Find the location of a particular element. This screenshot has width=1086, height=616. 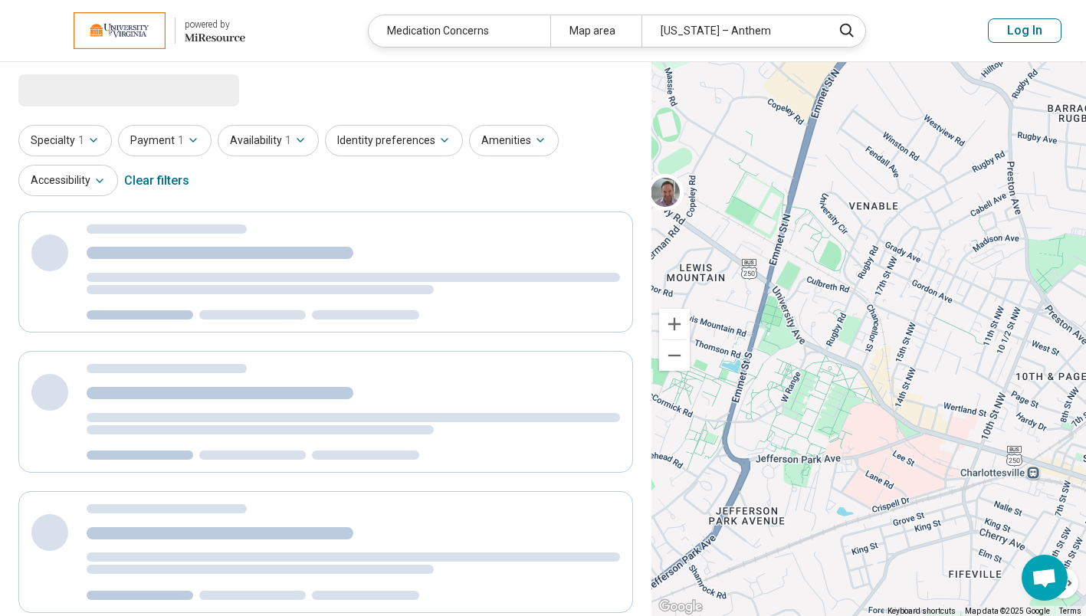

a: University of Virginiapowered by is located at coordinates (135, 31).